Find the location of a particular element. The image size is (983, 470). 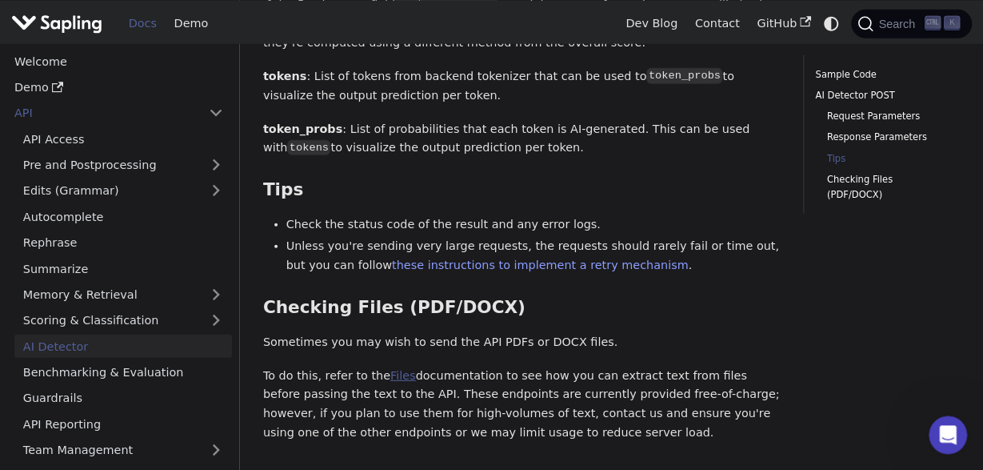

a: Contact is located at coordinates (717, 22).